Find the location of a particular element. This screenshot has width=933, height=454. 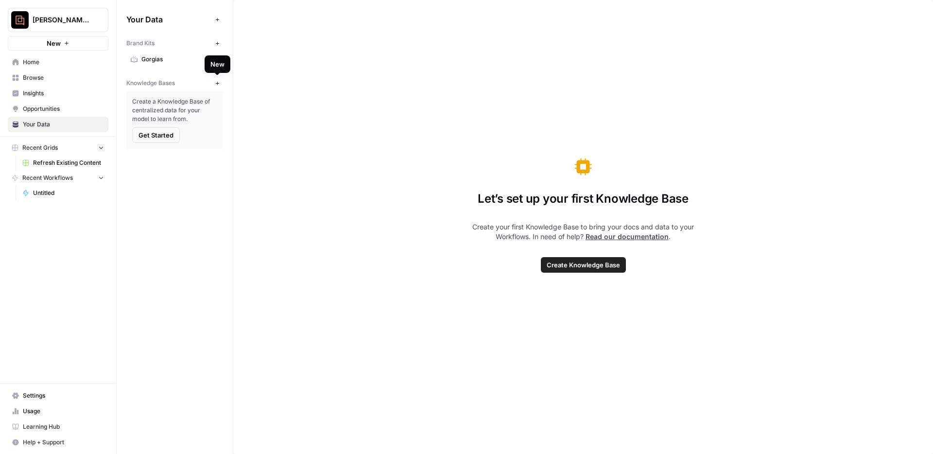

button: Recent Grids is located at coordinates (58, 148).